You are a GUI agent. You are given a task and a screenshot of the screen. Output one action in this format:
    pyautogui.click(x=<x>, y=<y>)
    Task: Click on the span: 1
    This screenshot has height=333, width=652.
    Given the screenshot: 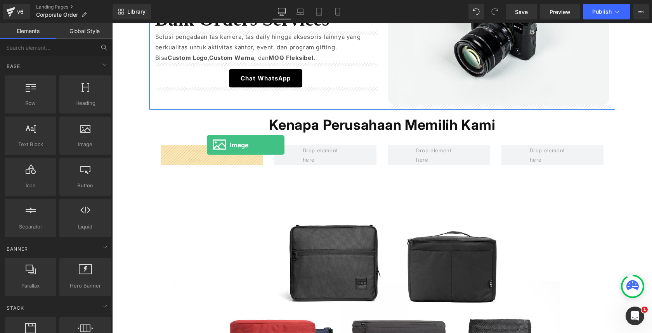 What is the action you would take?
    pyautogui.click(x=645, y=309)
    